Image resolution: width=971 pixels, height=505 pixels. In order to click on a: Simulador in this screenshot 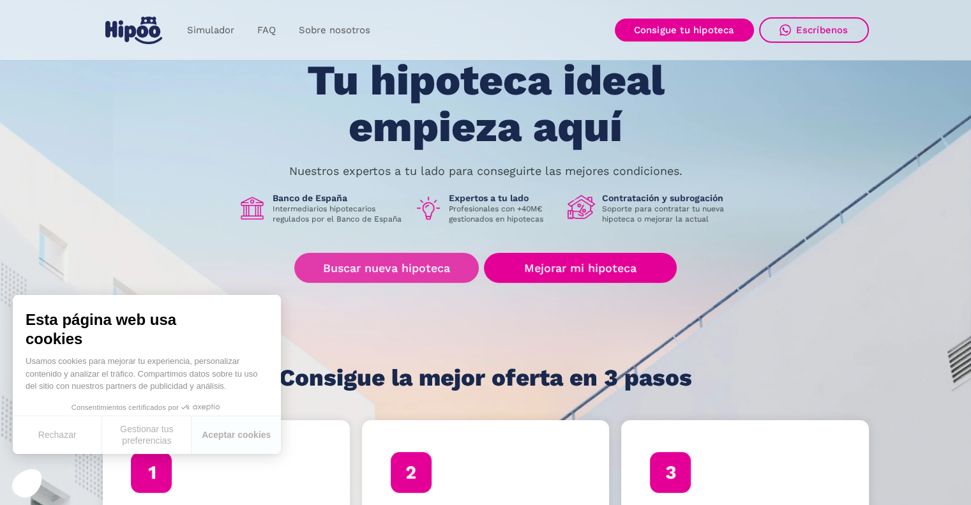, I will do `click(211, 30)`.